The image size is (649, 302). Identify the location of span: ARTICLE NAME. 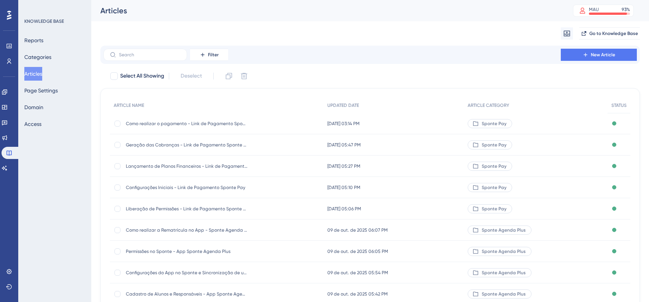
(129, 105).